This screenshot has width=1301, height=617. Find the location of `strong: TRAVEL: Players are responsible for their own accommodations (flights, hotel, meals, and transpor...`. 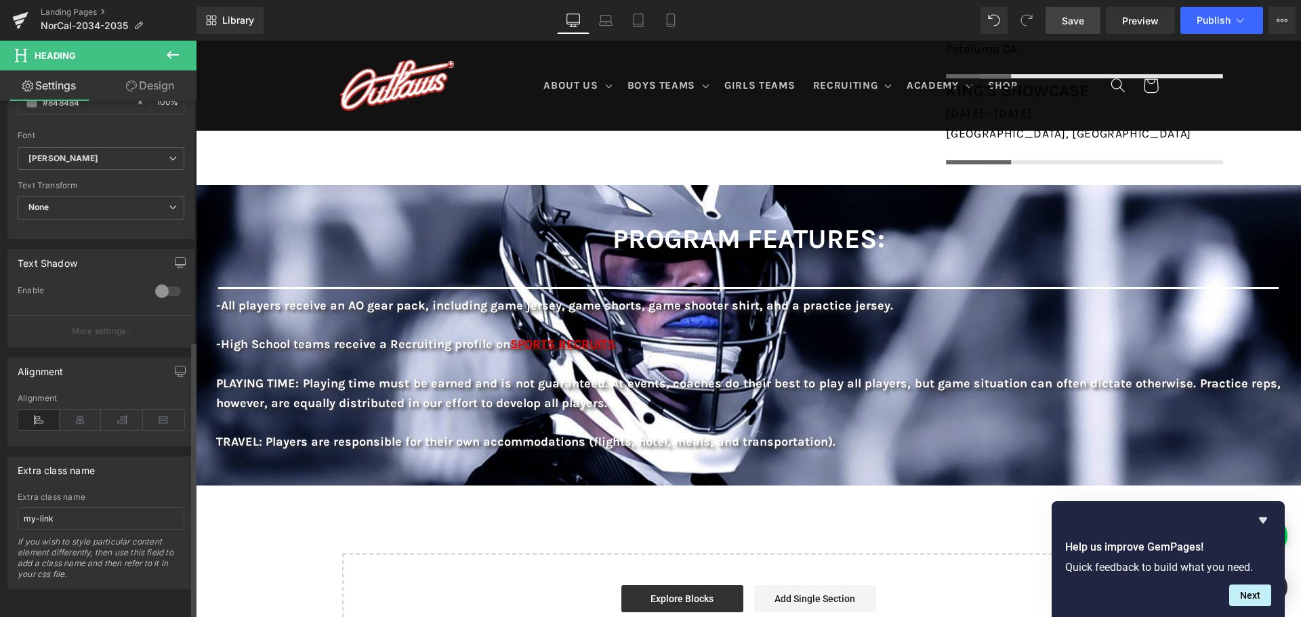

strong: TRAVEL: Players are responsible for their own accommodations (flights, hotel, meals, and transpor... is located at coordinates (330, 401).